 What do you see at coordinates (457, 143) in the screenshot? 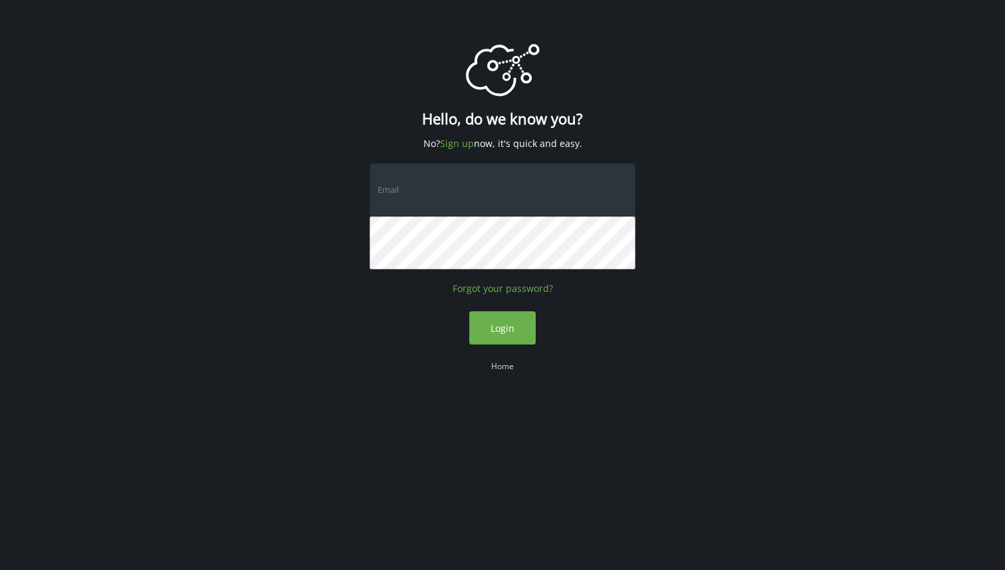
I see `a: Sign up` at bounding box center [457, 143].